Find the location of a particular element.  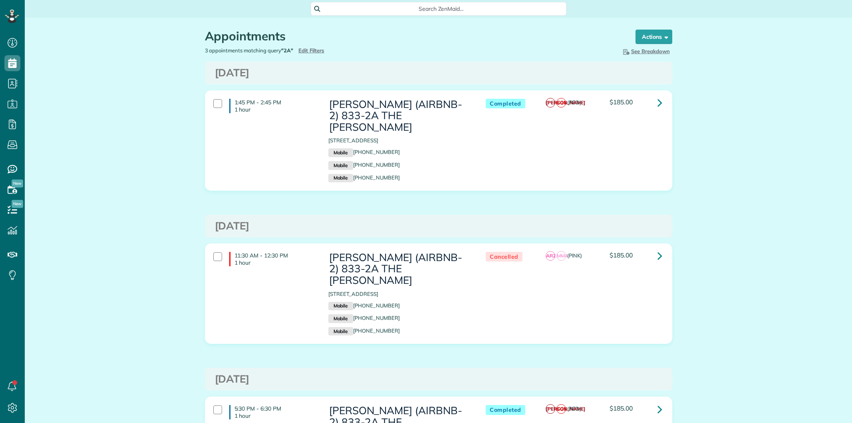

div: 3 appointments matching query is located at coordinates (319, 50).